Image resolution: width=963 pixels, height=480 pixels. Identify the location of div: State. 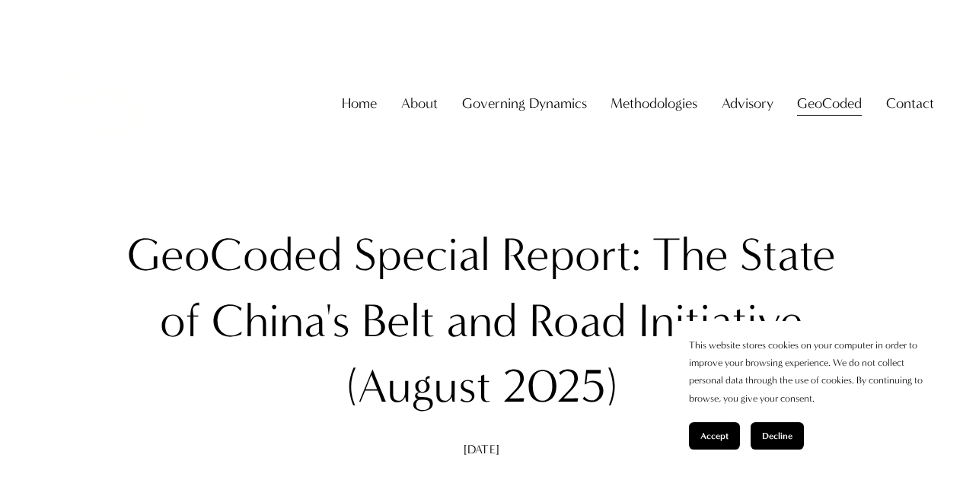
(788, 255).